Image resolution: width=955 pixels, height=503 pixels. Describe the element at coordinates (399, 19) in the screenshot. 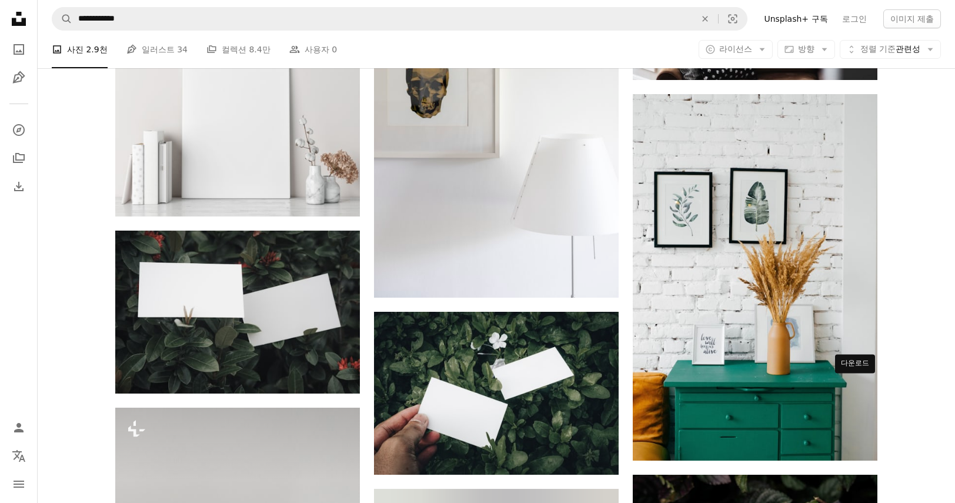

I see `form: 사이트 전체에서 이미지 찾기` at that location.